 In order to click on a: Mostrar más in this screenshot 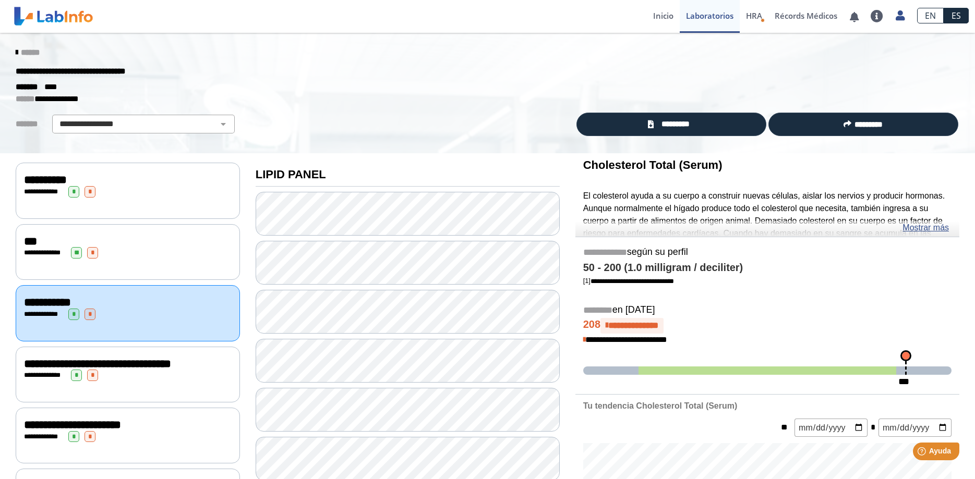, I will do `click(925, 228)`.